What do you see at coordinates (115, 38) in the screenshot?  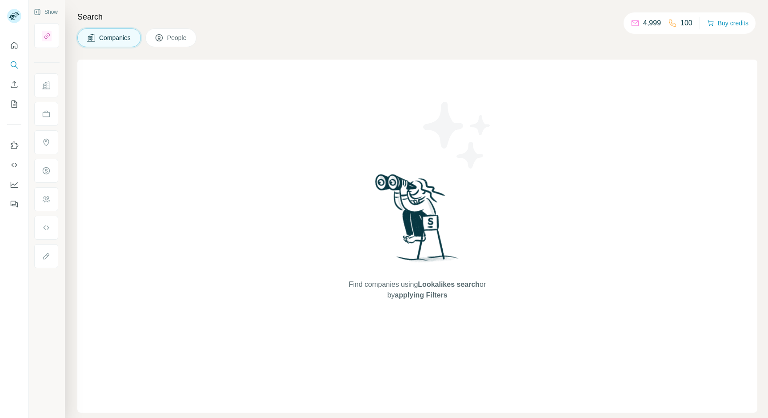 I see `span: Companies` at bounding box center [115, 38].